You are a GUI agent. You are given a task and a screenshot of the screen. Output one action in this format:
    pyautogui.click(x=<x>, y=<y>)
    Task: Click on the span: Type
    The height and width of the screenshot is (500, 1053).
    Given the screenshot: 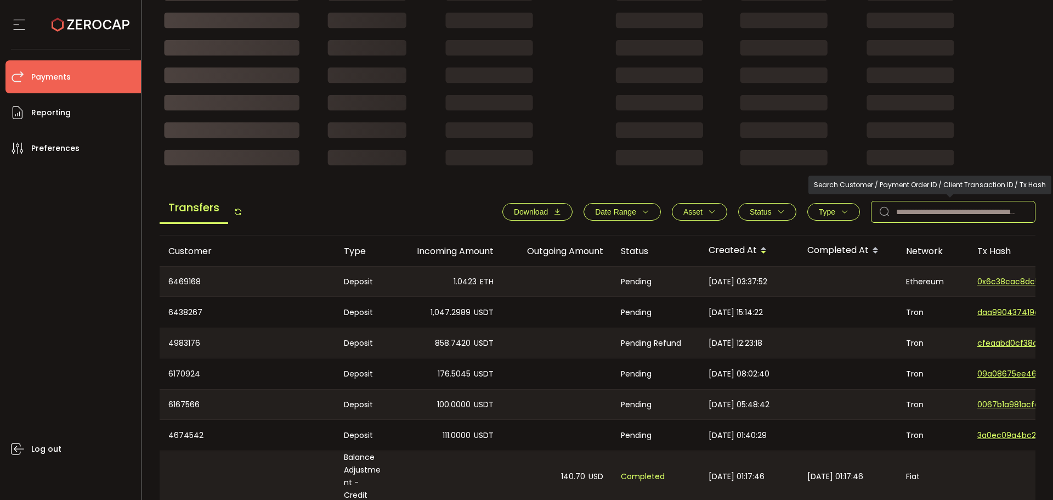 What is the action you would take?
    pyautogui.click(x=827, y=212)
    